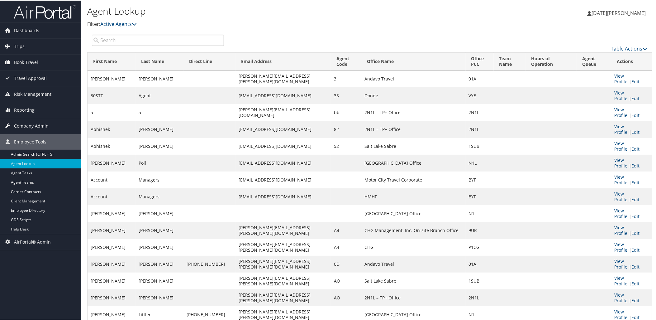 This screenshot has width=656, height=320. Describe the element at coordinates (346, 61) in the screenshot. I see `th: Agent Code: activate to sort column ascending` at that location.